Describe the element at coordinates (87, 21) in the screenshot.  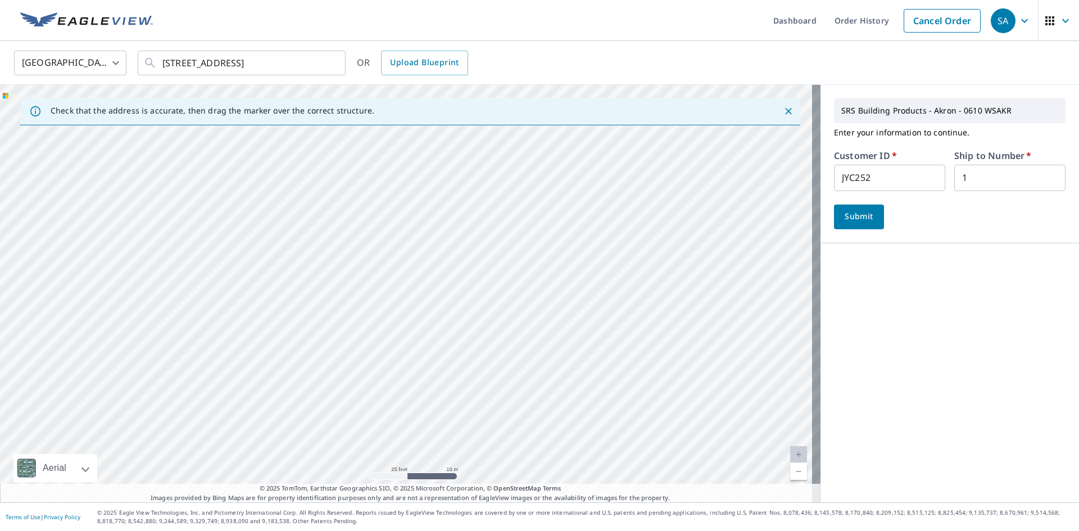
I see `img: EV Logo` at that location.